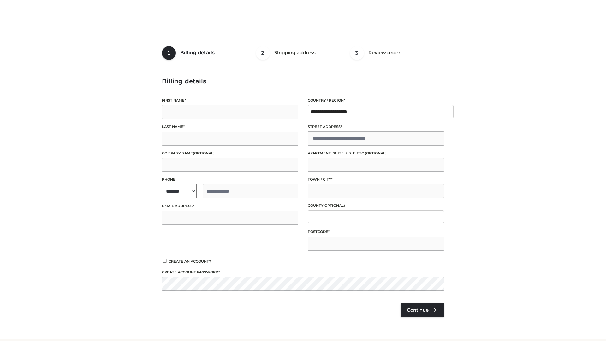 The image size is (606, 341). I want to click on span: Shipping address, so click(295, 52).